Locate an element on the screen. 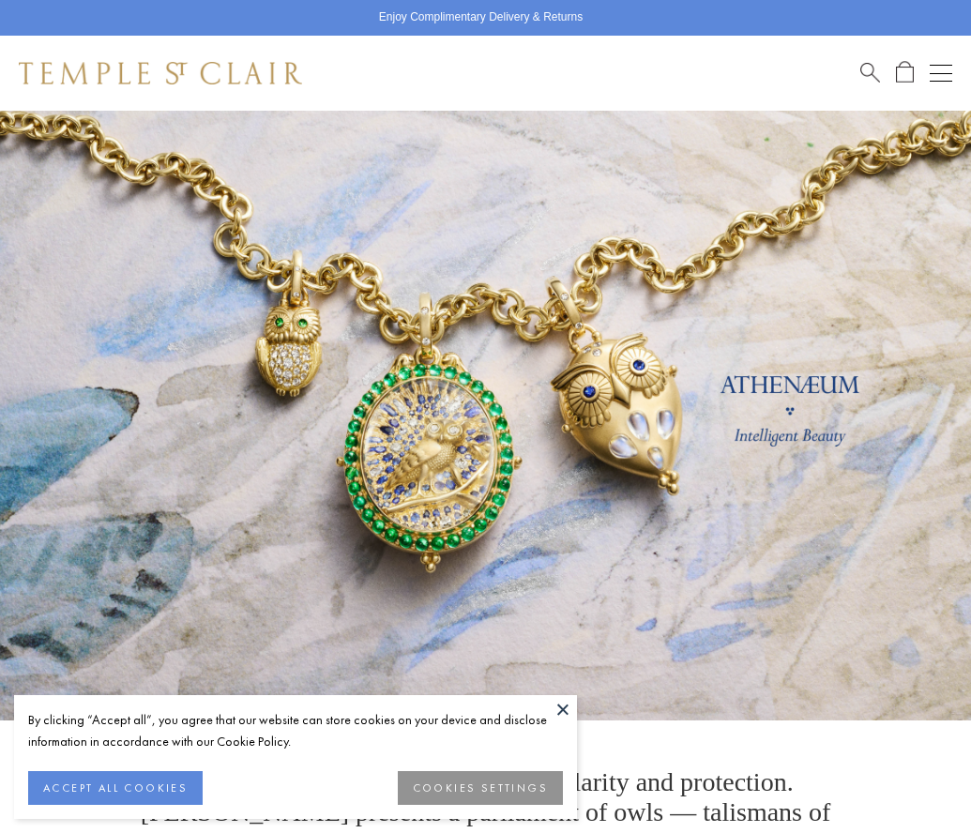 The width and height of the screenshot is (971, 833). button: Open navigation is located at coordinates (941, 73).